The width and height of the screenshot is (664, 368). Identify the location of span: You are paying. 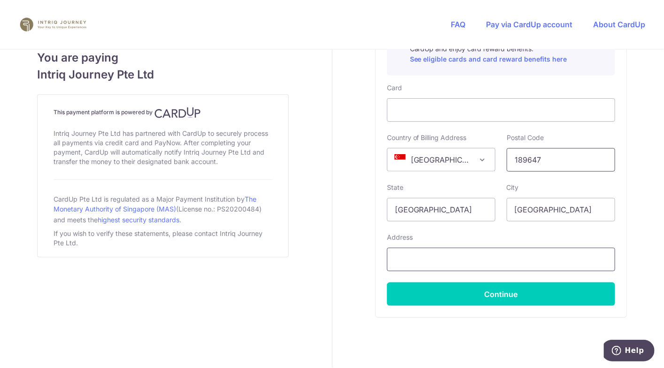
(163, 58).